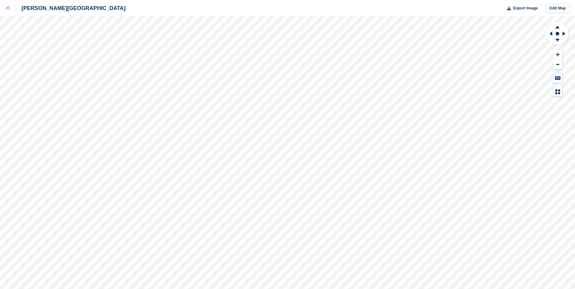 This screenshot has height=289, width=575. What do you see at coordinates (557, 78) in the screenshot?
I see `button: Keyboard Shortcuts` at bounding box center [557, 78].